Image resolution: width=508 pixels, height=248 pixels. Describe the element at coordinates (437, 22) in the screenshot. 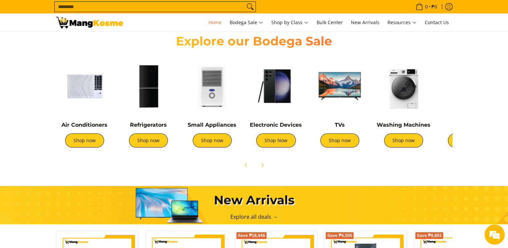

I see `span: Contact Us` at that location.